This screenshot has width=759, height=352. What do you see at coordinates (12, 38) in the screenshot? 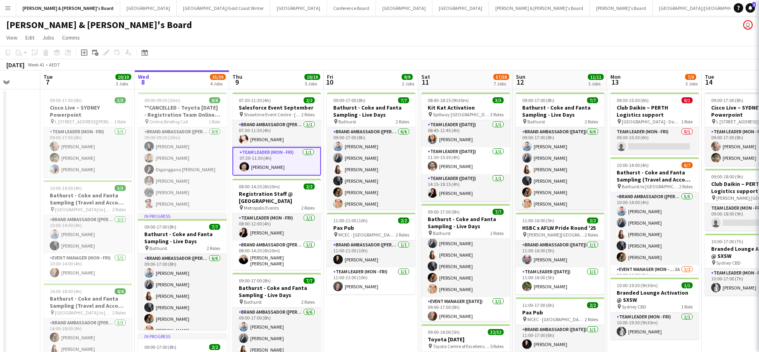
I see `span: View` at bounding box center [12, 38].